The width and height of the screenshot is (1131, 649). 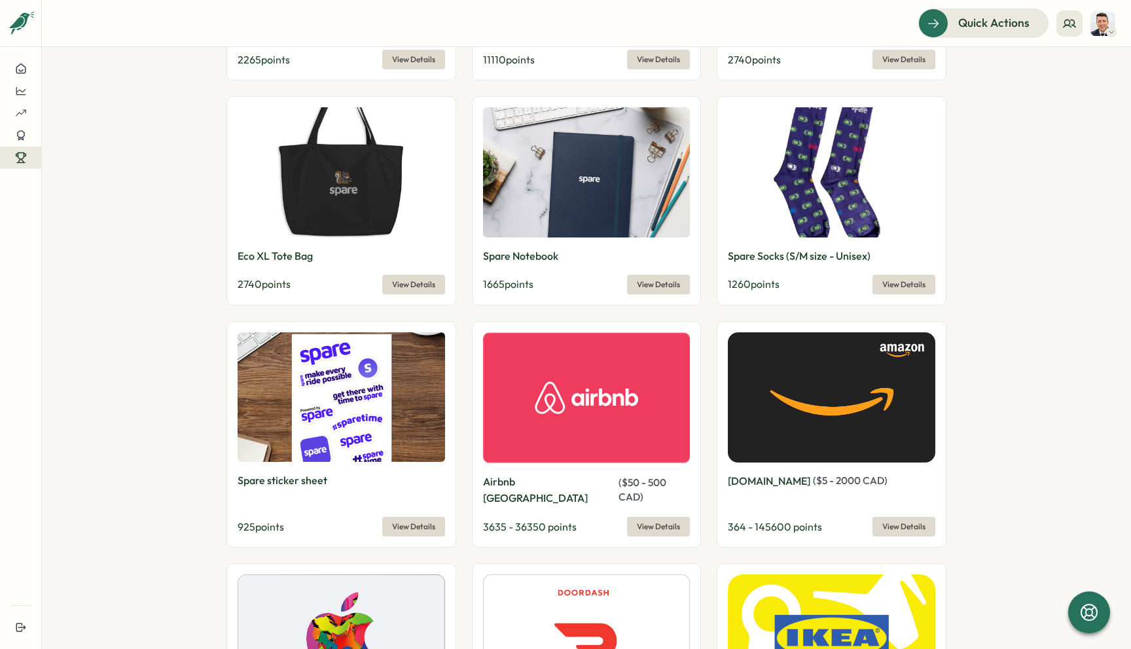 I want to click on span: 2265 points, so click(x=264, y=60).